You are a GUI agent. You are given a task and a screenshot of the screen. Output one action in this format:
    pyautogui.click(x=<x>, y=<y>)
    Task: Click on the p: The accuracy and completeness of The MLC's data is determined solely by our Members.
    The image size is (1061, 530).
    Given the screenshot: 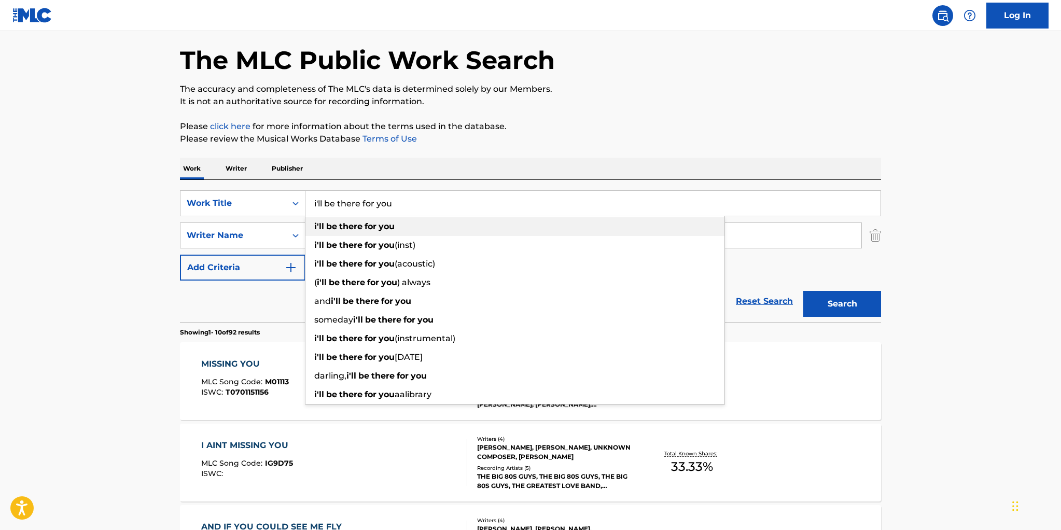 What is the action you would take?
    pyautogui.click(x=530, y=89)
    